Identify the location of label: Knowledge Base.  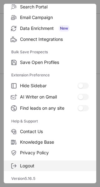
(50, 142).